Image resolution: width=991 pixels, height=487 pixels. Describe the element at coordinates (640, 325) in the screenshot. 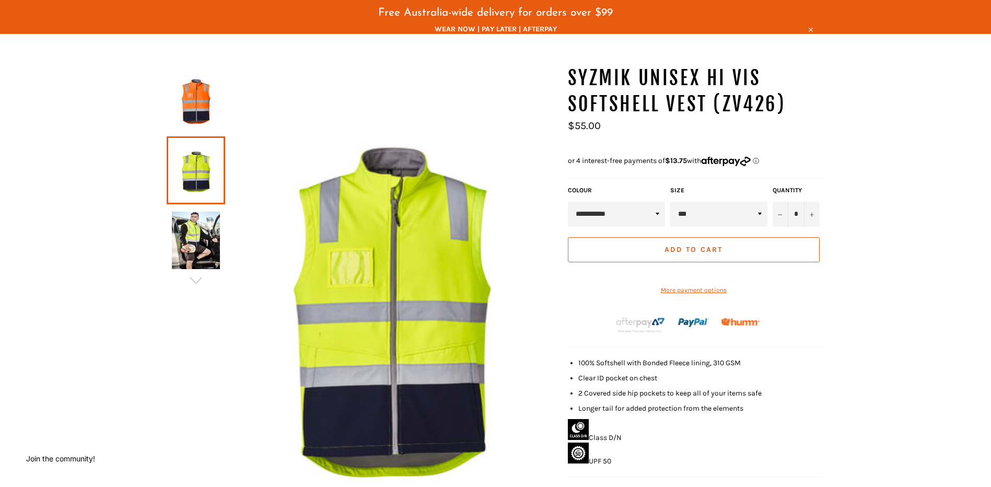

I see `img: Afterpay-Logo-on-dark-bg_large.png` at that location.